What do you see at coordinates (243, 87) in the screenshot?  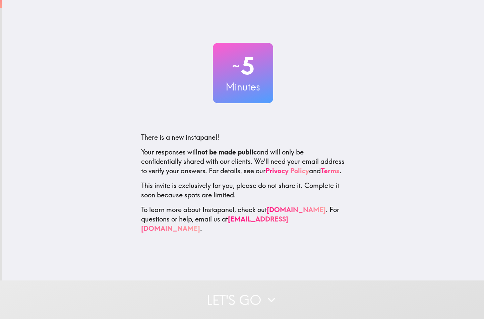 I see `h3: Minutes` at bounding box center [243, 87].